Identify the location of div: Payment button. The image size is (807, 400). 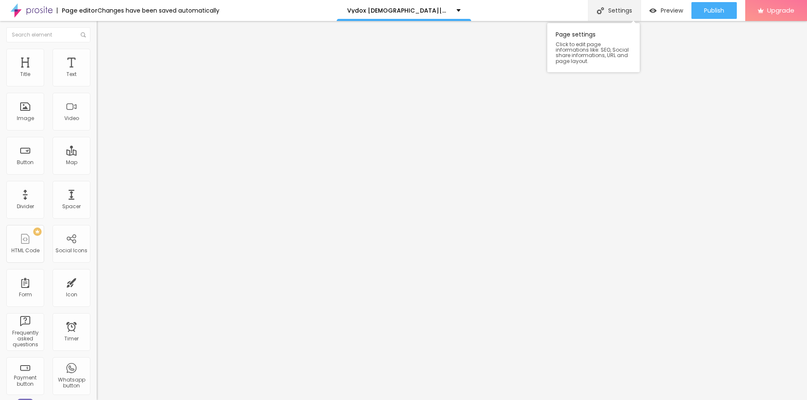
(25, 381).